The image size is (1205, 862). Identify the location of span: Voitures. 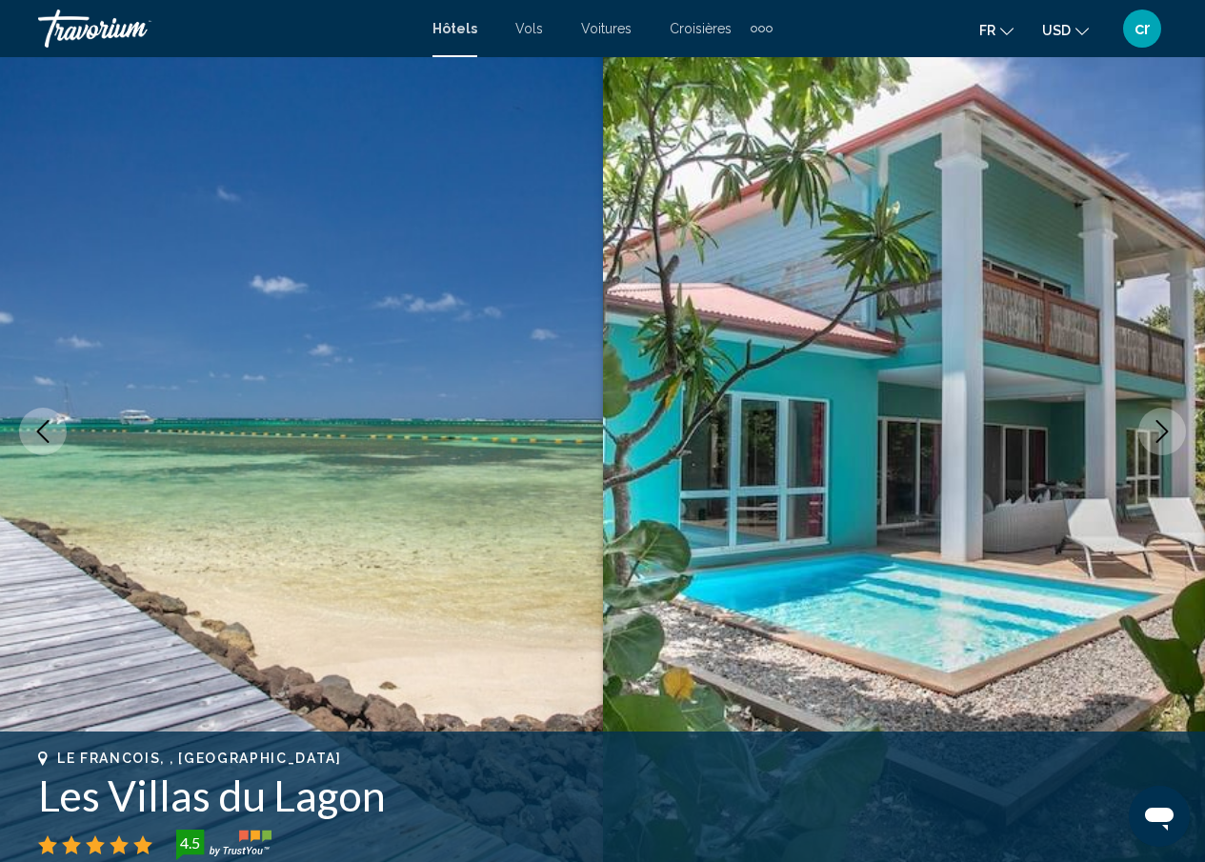
(606, 29).